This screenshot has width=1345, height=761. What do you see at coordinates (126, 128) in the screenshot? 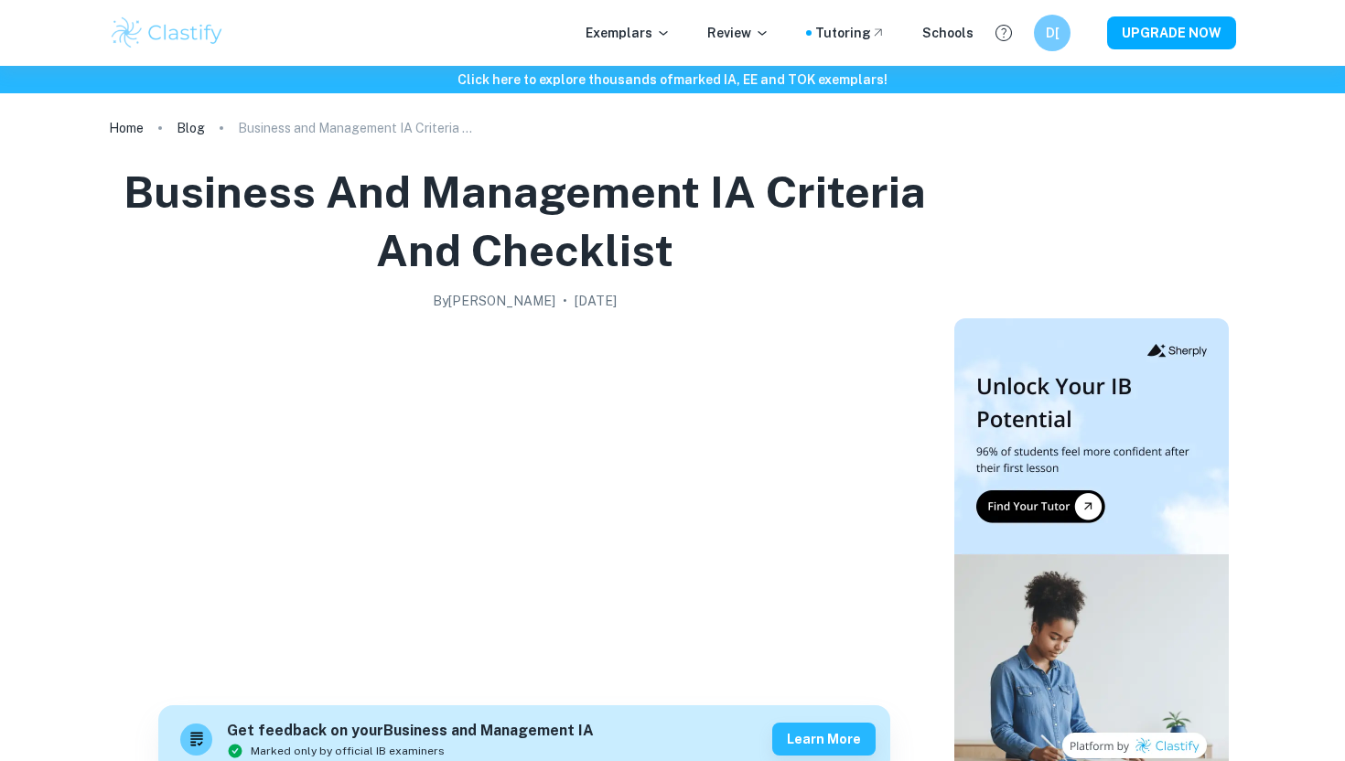
I see `a: Home` at bounding box center [126, 128].